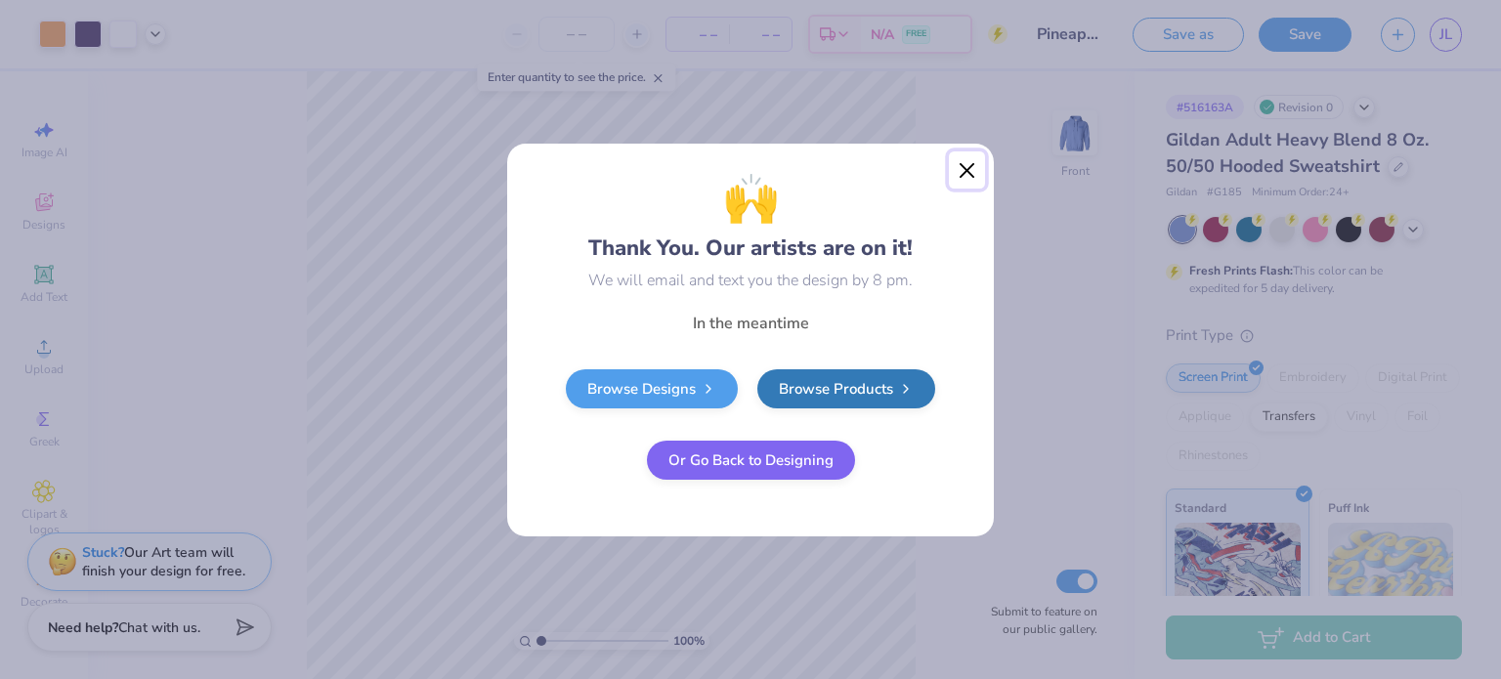  Describe the element at coordinates (846, 389) in the screenshot. I see `a: Browse Products` at that location.